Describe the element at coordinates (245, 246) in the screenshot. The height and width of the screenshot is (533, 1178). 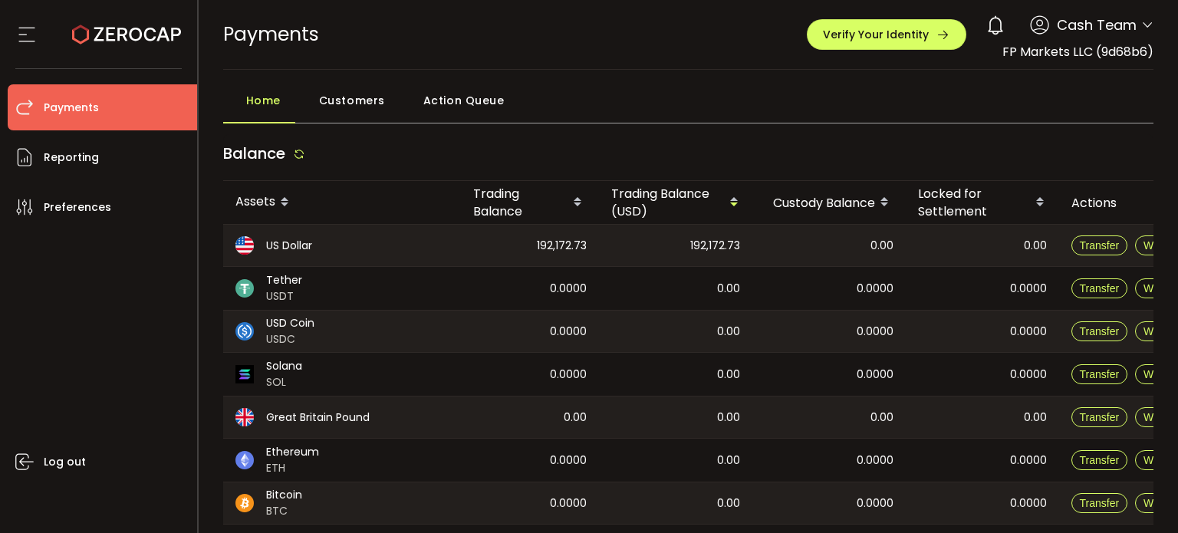
I see `img: usd_portfolio.svg` at that location.